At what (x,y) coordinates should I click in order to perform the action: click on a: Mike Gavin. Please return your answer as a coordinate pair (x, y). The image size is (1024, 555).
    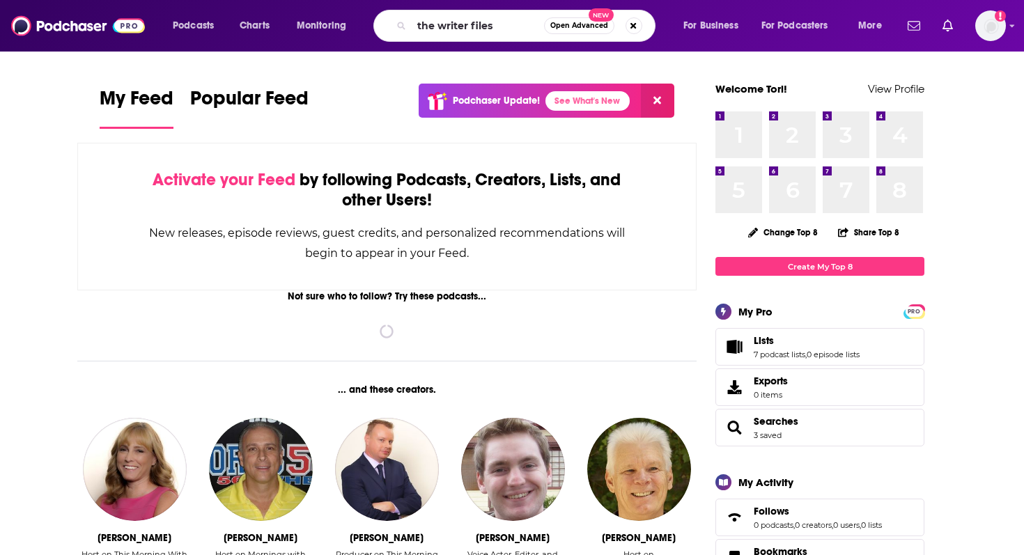
    Looking at the image, I should click on (386, 469).